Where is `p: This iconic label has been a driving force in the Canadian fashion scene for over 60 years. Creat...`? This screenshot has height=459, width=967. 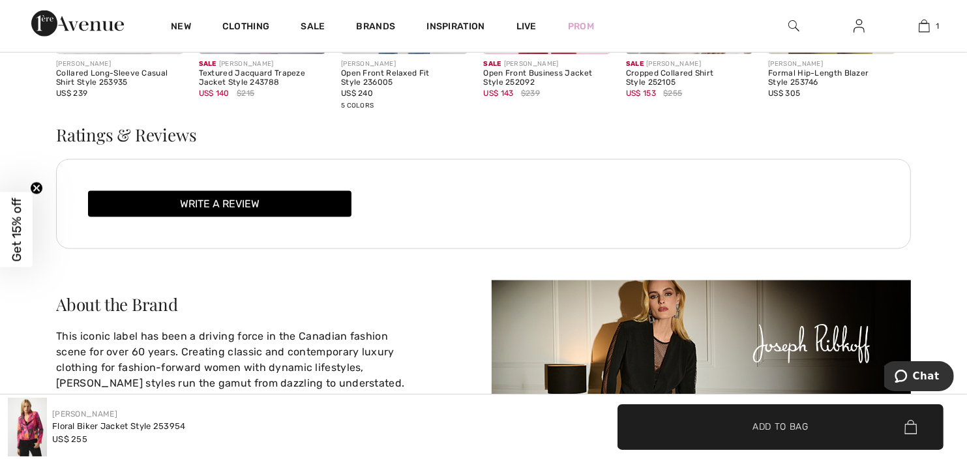 p: This iconic label has been a driving force in the Canadian fashion scene for over 60 years. Creat... is located at coordinates (265, 360).